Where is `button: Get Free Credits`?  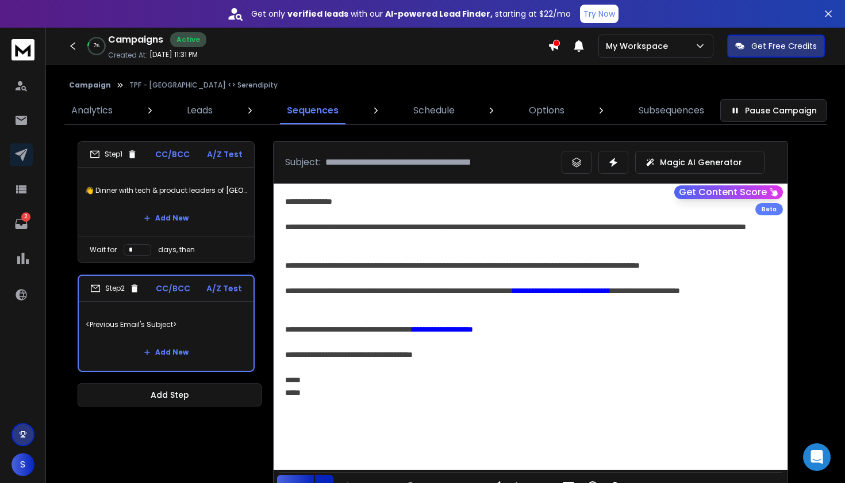 button: Get Free Credits is located at coordinates (776, 46).